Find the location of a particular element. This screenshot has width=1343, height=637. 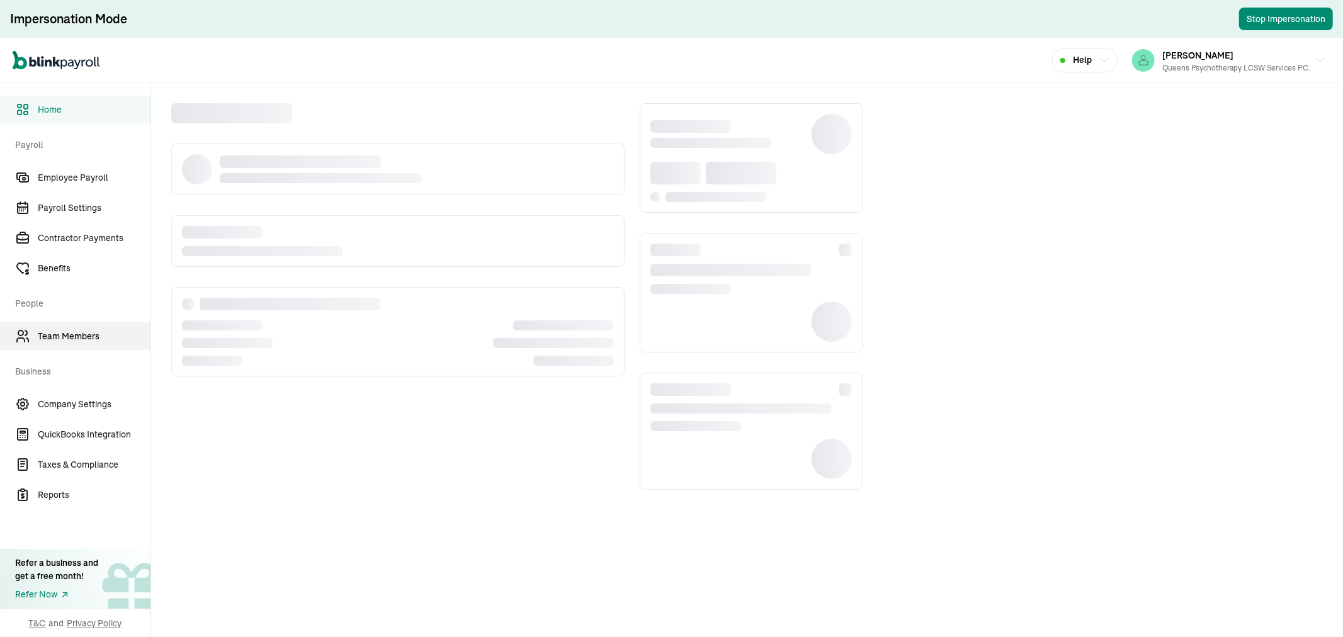

span: T&C is located at coordinates (37, 623).